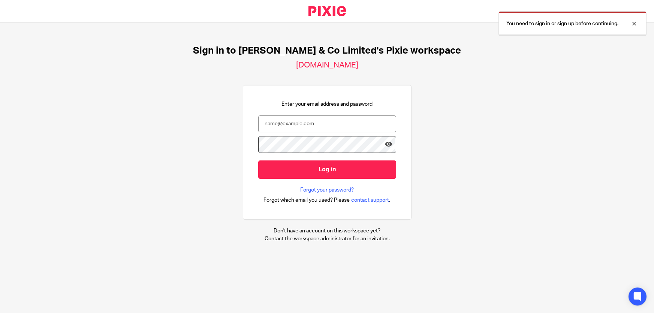 The width and height of the screenshot is (654, 313). Describe the element at coordinates (307, 200) in the screenshot. I see `span: Forgot which email you used? Please` at that location.